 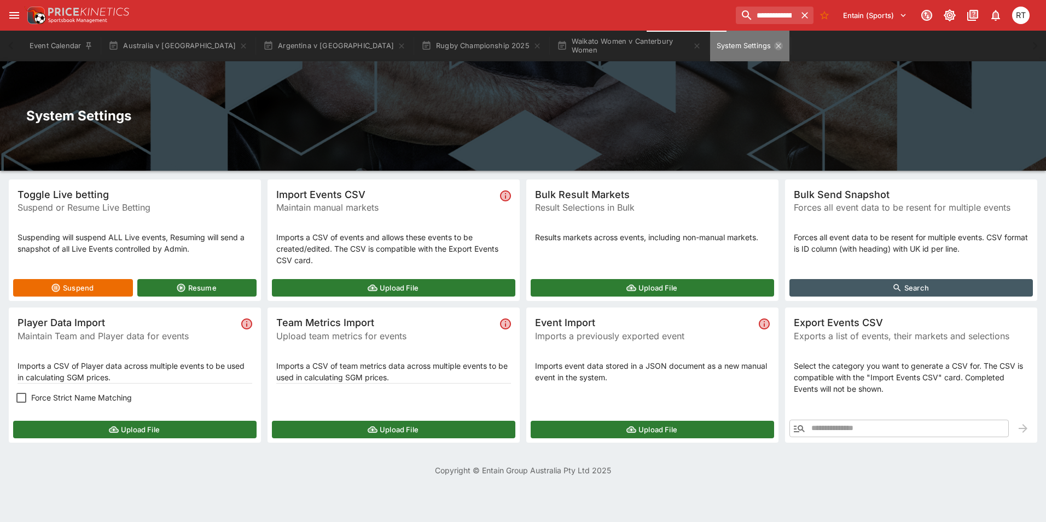 I want to click on img: Sportsbook Management, so click(x=78, y=20).